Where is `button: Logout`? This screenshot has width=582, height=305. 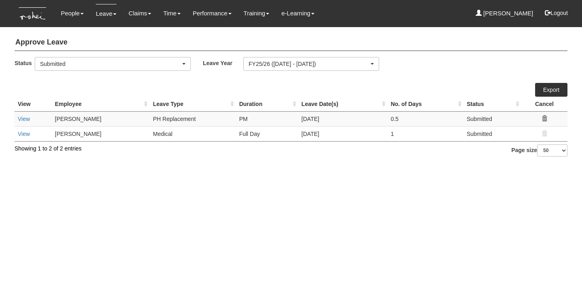 button: Logout is located at coordinates (556, 13).